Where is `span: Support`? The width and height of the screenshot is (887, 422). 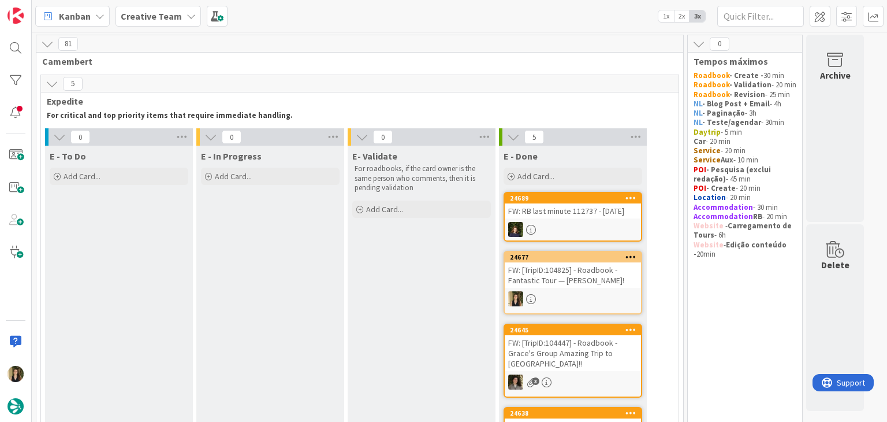
span: Support is located at coordinates (38, 9).